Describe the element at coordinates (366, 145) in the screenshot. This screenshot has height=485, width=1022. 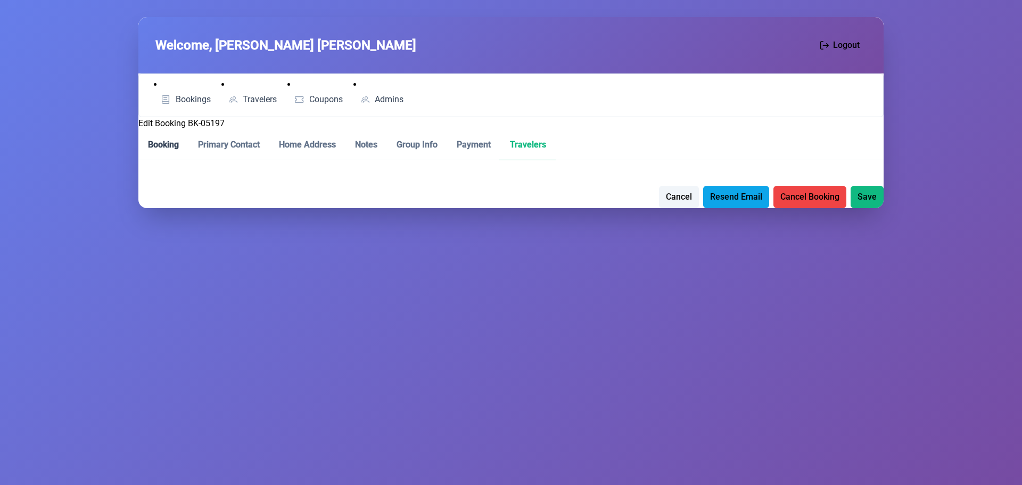
I see `p-tab: Notes` at that location.